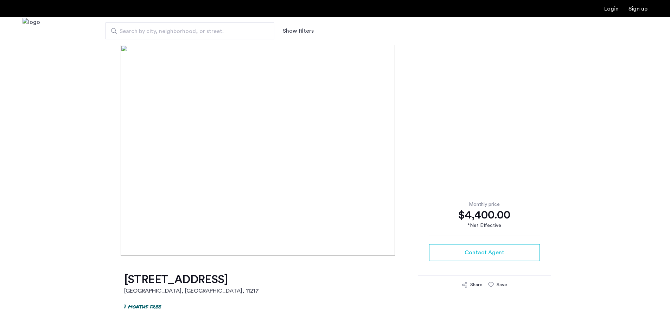  Describe the element at coordinates (484, 253) in the screenshot. I see `span: Contact Agent` at that location.